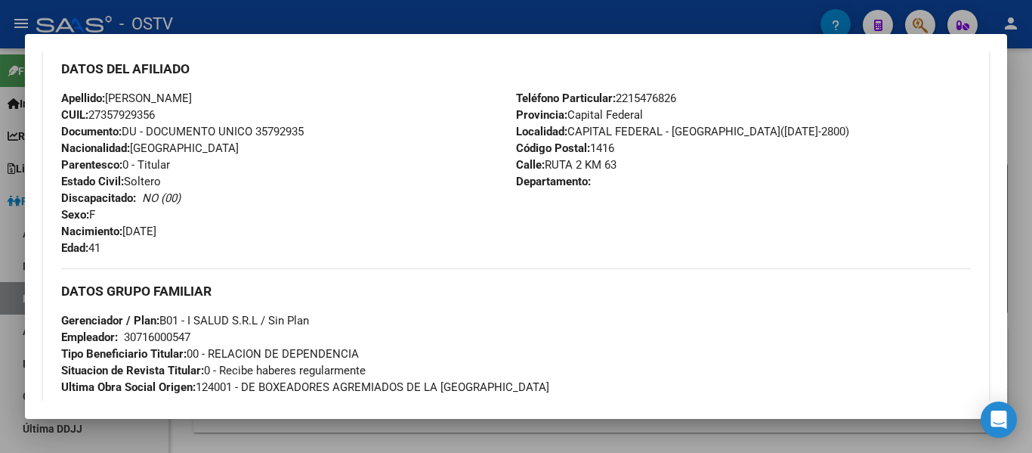 The width and height of the screenshot is (1032, 453). I want to click on strong: Tipo Beneficiario Titular:, so click(124, 354).